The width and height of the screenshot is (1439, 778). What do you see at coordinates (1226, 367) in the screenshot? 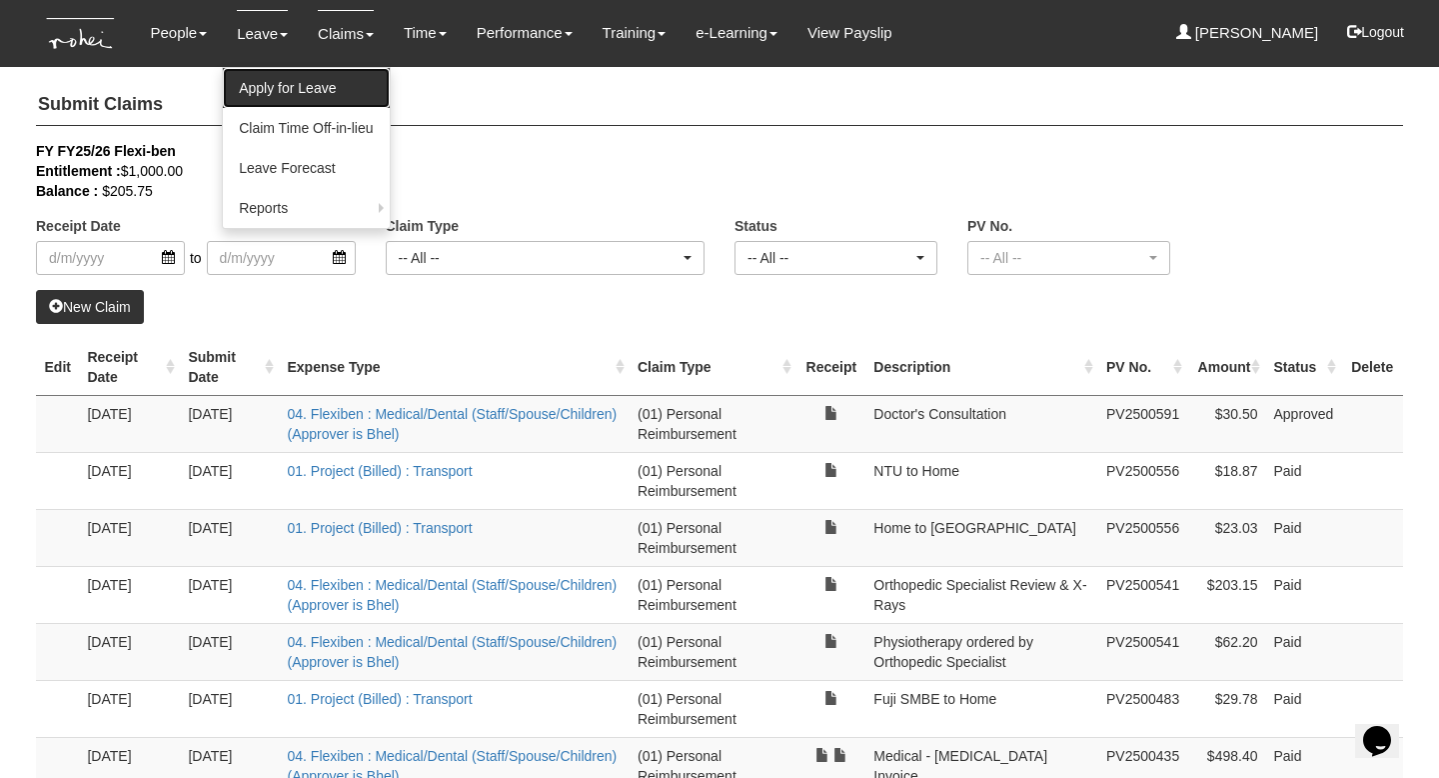
I see `th: Amount : activate to sort column ascending` at bounding box center [1226, 367].